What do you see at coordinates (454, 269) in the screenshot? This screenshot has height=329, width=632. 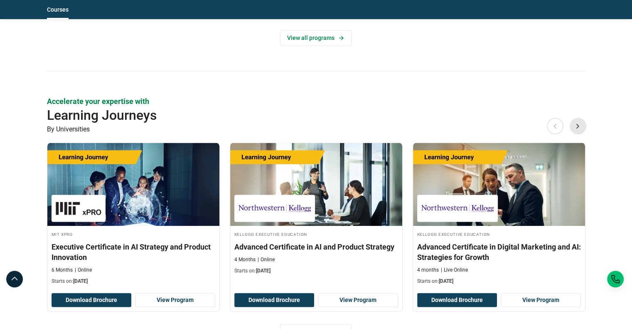 I see `p: Live Online` at bounding box center [454, 269].